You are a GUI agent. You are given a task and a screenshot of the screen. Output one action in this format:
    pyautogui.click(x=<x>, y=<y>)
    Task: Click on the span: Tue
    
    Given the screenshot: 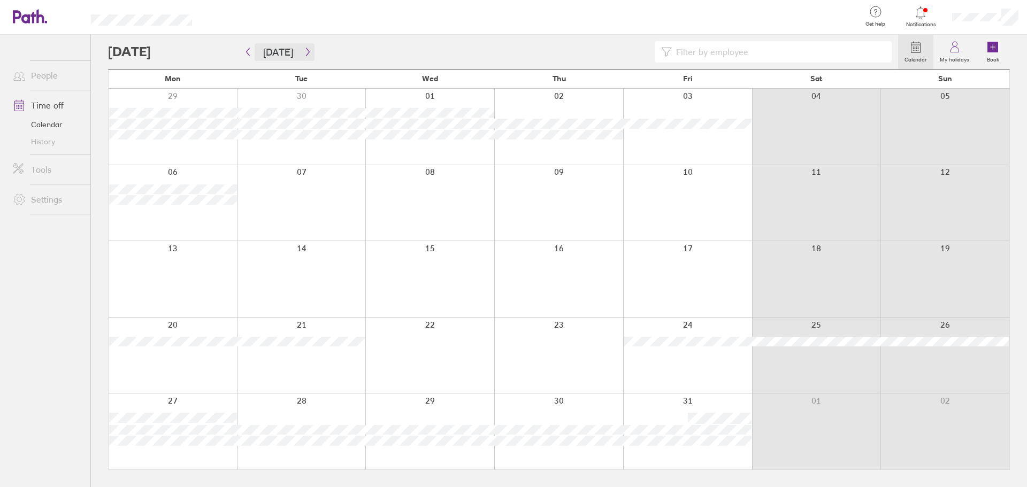 What is the action you would take?
    pyautogui.click(x=301, y=79)
    